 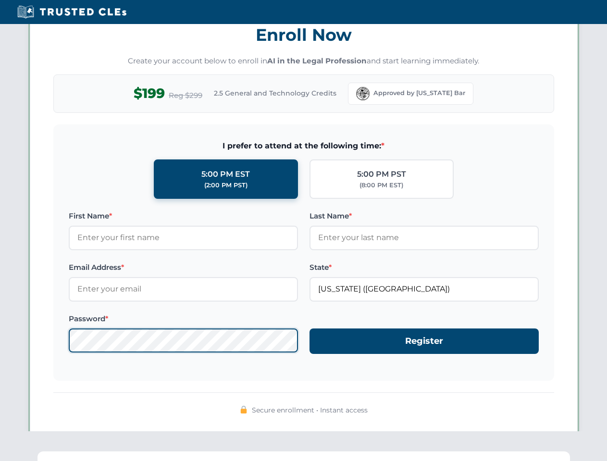 I want to click on img: Trusted CLEs, so click(x=72, y=12).